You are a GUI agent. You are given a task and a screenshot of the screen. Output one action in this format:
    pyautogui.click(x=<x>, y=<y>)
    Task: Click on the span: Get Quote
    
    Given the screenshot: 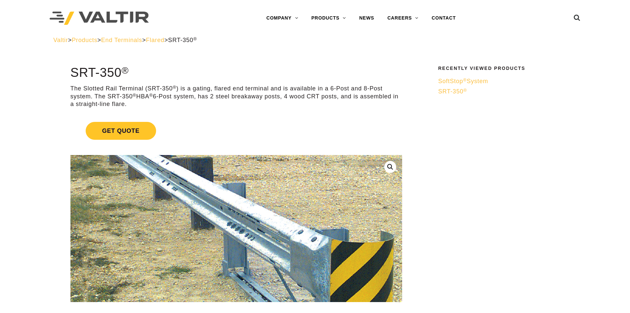 What is the action you would take?
    pyautogui.click(x=121, y=131)
    